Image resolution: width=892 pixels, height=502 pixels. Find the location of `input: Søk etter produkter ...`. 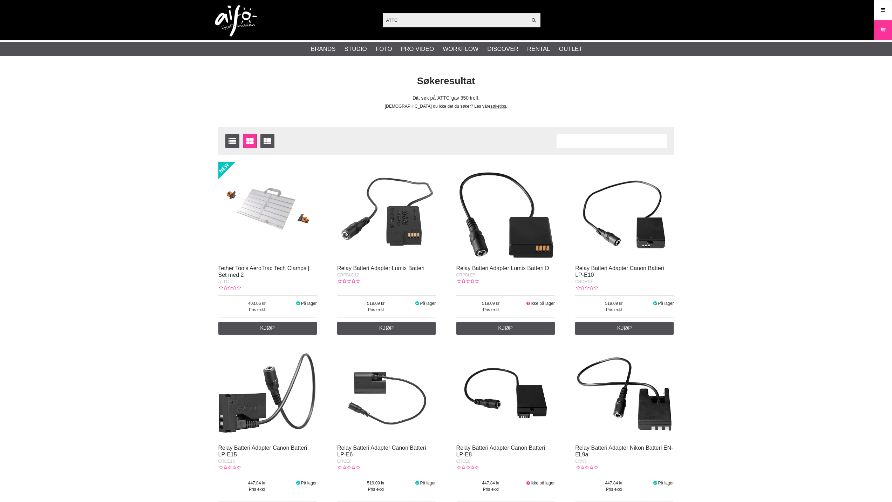

input: Søk etter produkter ... is located at coordinates (455, 20).